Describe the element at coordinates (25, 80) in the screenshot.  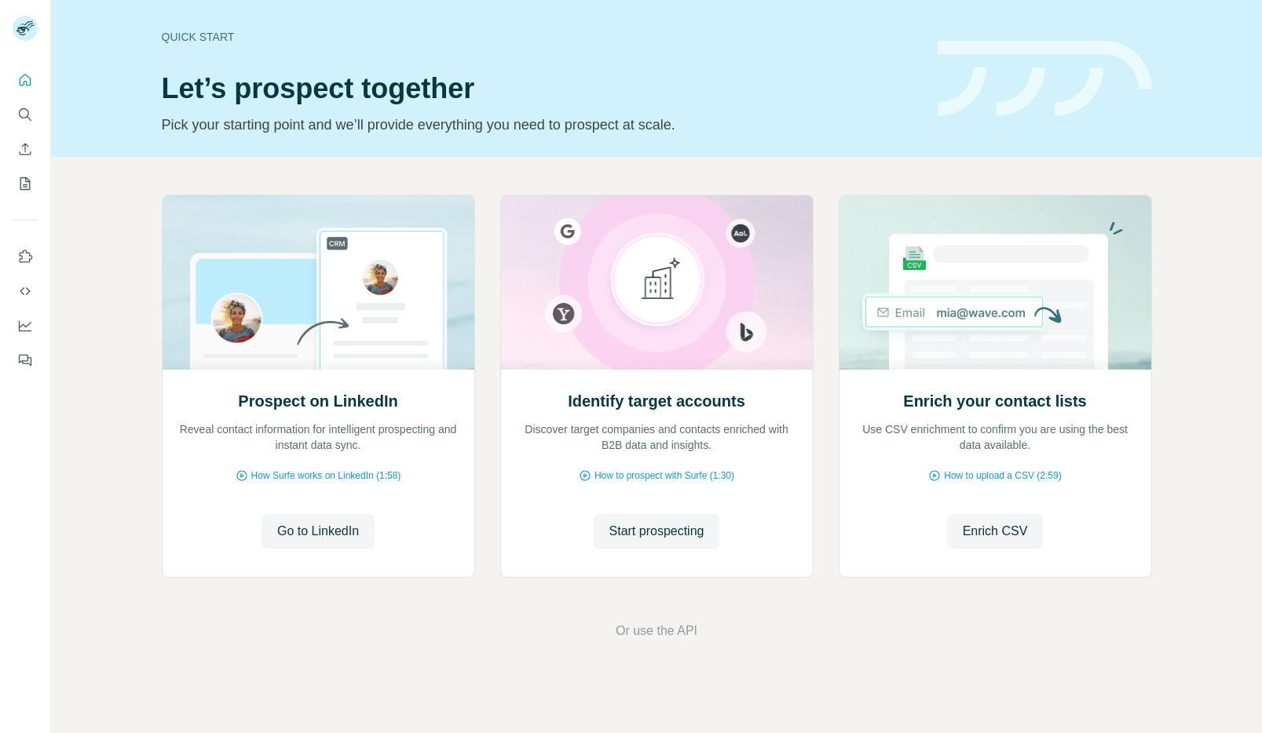
I see `button: Quick start` at that location.